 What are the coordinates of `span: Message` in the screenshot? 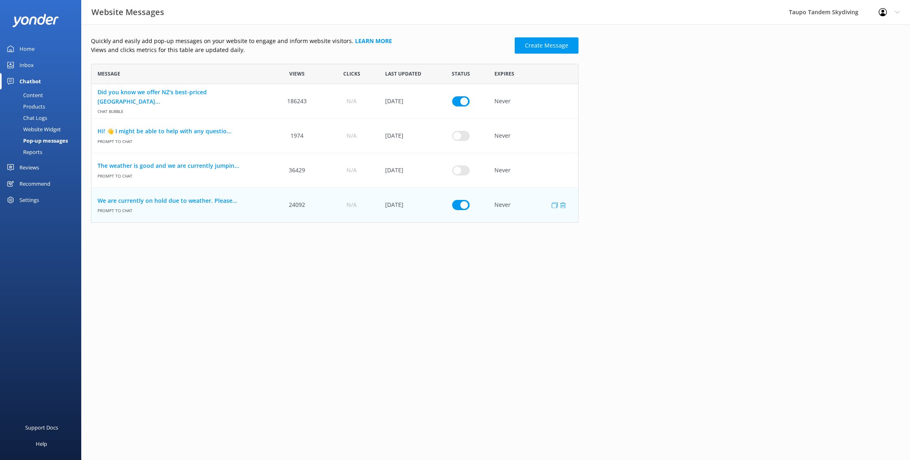 It's located at (109, 73).